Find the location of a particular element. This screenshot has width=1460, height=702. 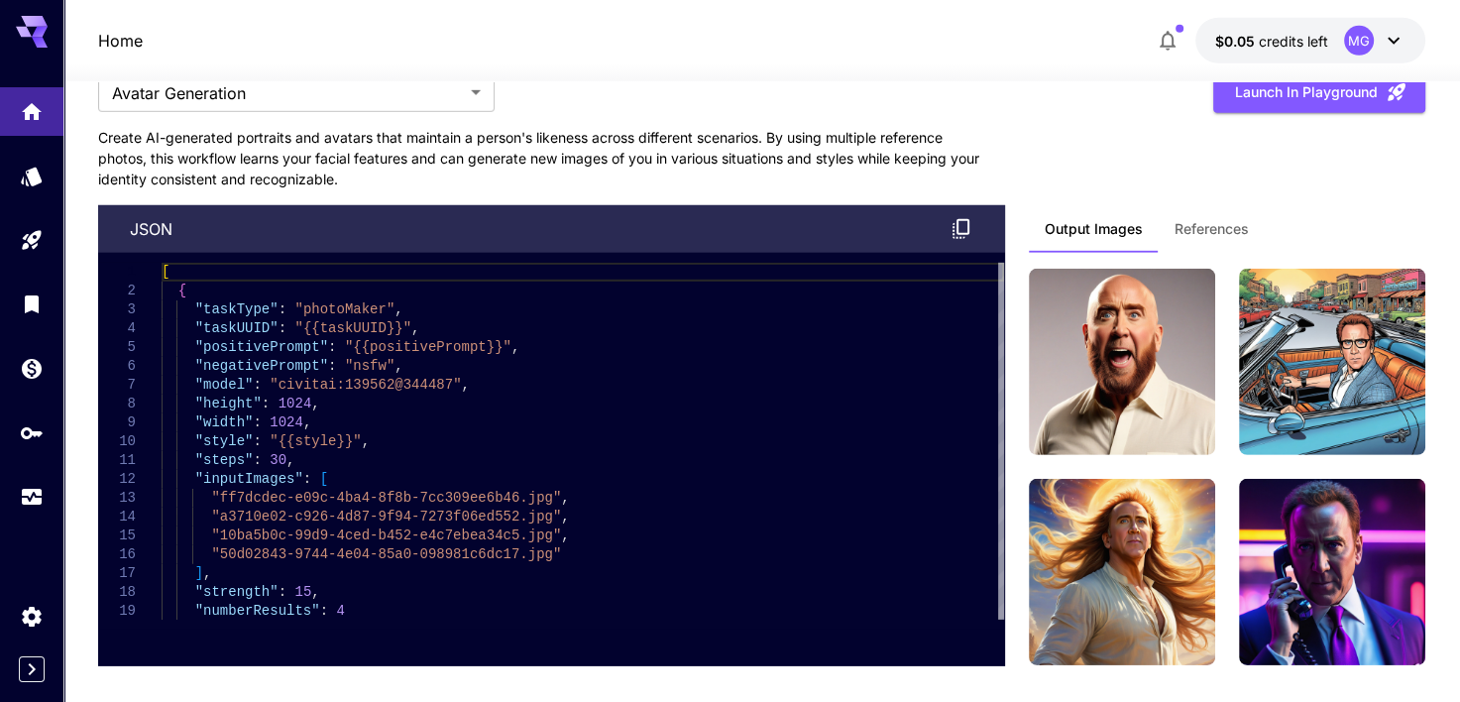

span: "positivePrompt" is located at coordinates (262, 347).